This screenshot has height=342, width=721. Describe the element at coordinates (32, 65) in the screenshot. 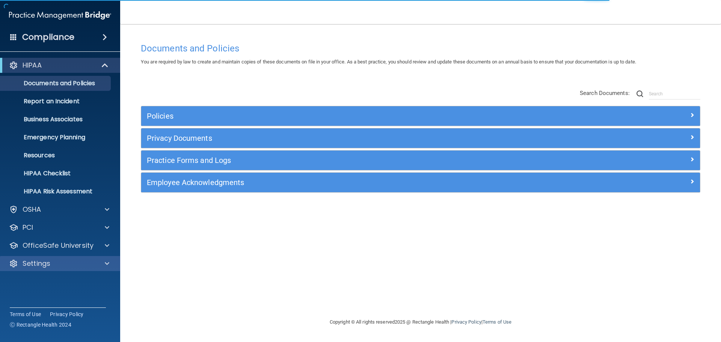

I see `p: HIPAA` at that location.